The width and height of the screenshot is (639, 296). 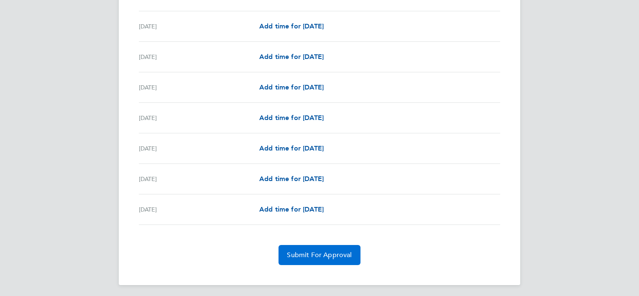 What do you see at coordinates (319, 255) in the screenshot?
I see `button: Submit For Approval` at bounding box center [319, 255].